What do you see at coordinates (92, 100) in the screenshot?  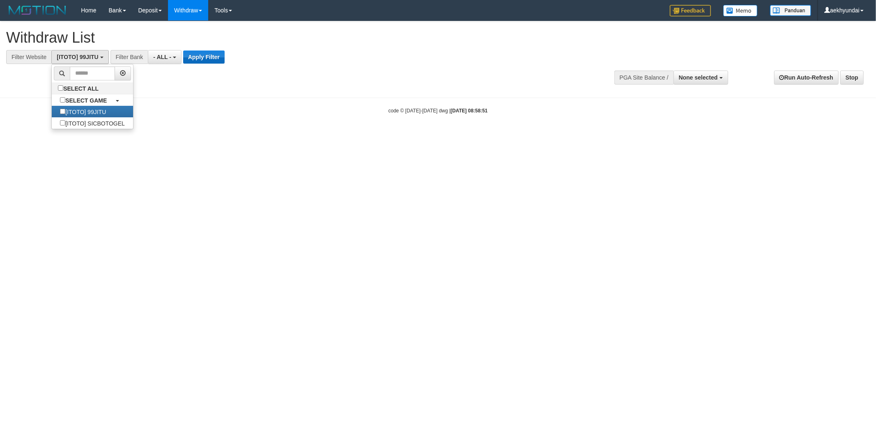 I see `a: SELECT GAME` at bounding box center [92, 100].